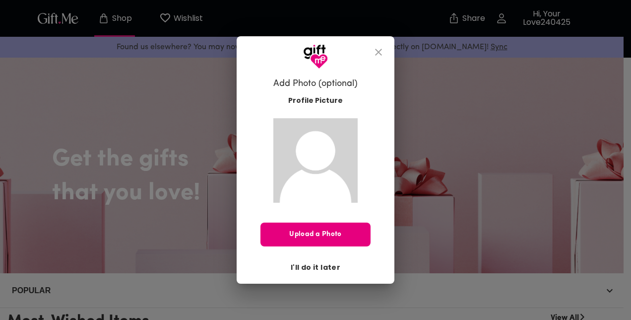  Describe the element at coordinates (316, 100) in the screenshot. I see `span: Profile Picture` at that location.